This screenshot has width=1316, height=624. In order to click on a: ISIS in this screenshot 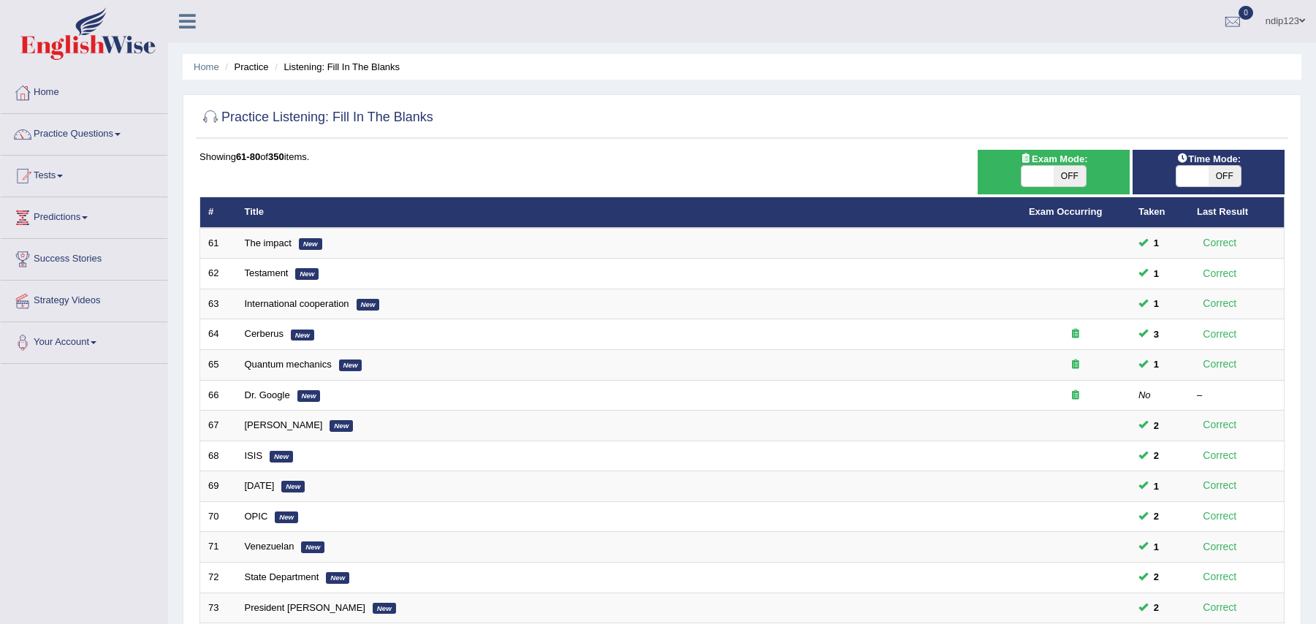, I will do `click(253, 455)`.